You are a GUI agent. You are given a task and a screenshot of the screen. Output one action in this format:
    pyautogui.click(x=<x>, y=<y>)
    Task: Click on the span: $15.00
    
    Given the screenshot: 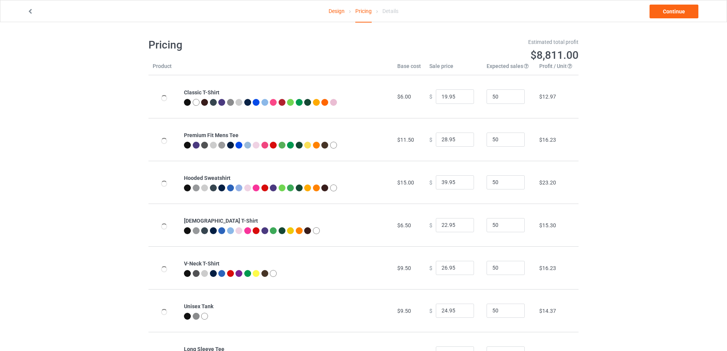 What is the action you would take?
    pyautogui.click(x=406, y=182)
    